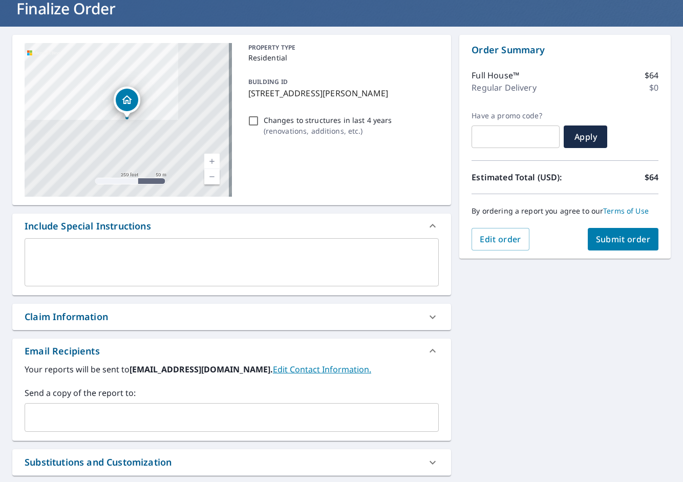 The image size is (683, 482). Describe the element at coordinates (328, 131) in the screenshot. I see `p: ( renovations, additions, etc. )` at that location.